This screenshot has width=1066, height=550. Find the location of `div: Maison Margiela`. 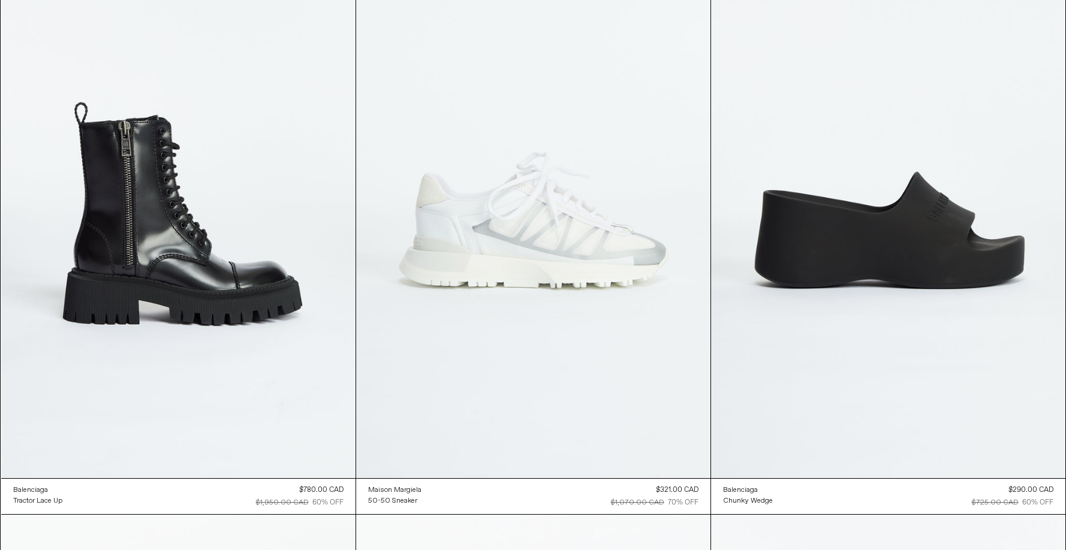

div: Maison Margiela is located at coordinates (394, 490).